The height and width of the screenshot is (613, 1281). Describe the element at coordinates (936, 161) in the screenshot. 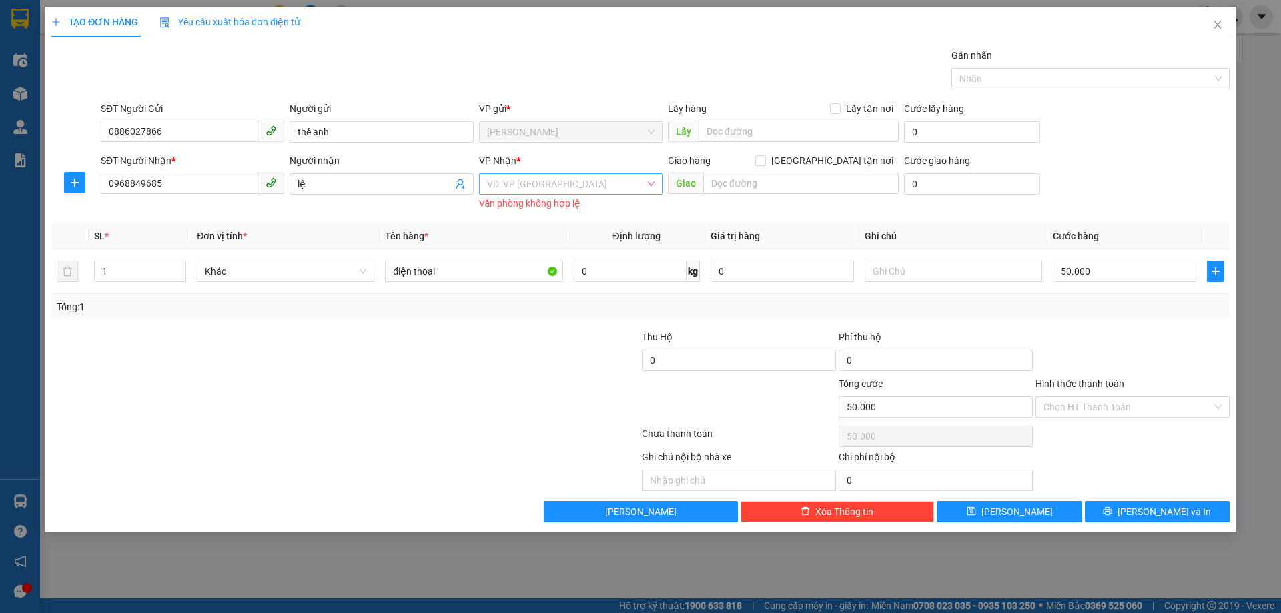

I see `label: Cước giao hàng` at that location.